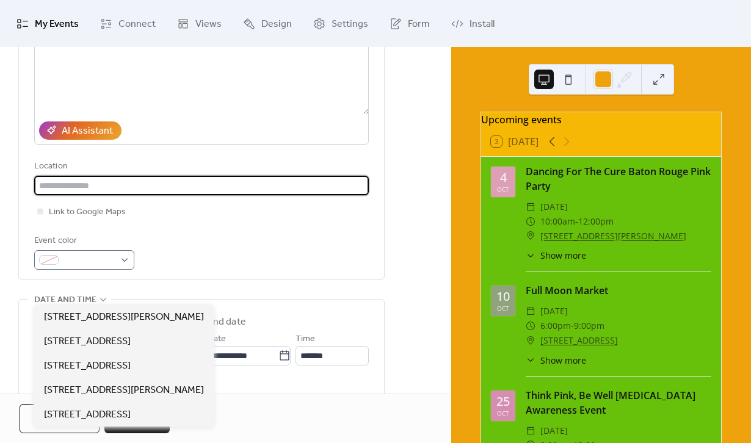  What do you see at coordinates (472, 23) in the screenshot?
I see `a: Install` at bounding box center [472, 23].